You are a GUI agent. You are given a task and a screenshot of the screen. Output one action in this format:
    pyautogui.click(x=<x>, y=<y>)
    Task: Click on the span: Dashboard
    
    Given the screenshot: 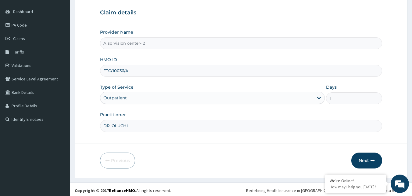 What is the action you would take?
    pyautogui.click(x=23, y=12)
    